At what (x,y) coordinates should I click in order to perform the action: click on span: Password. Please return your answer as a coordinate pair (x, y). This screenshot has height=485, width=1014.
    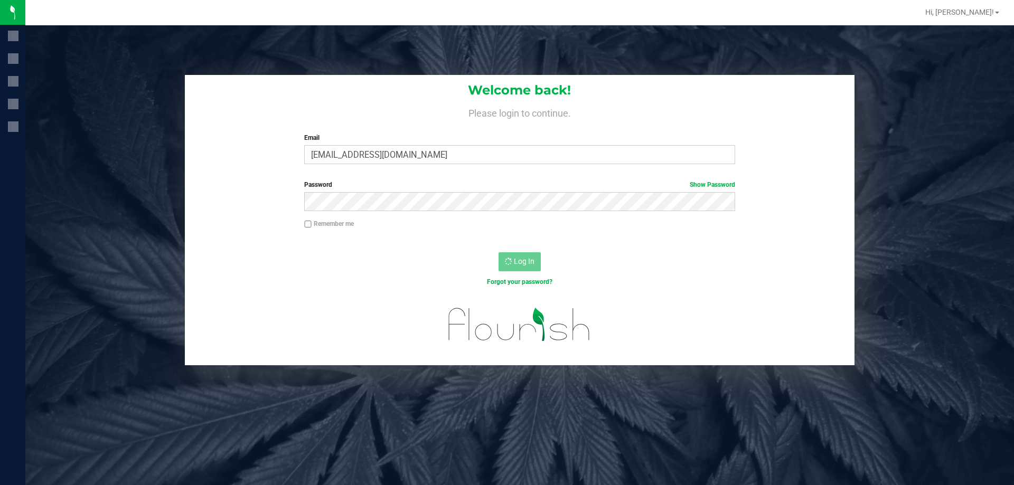
    Looking at the image, I should click on (318, 185).